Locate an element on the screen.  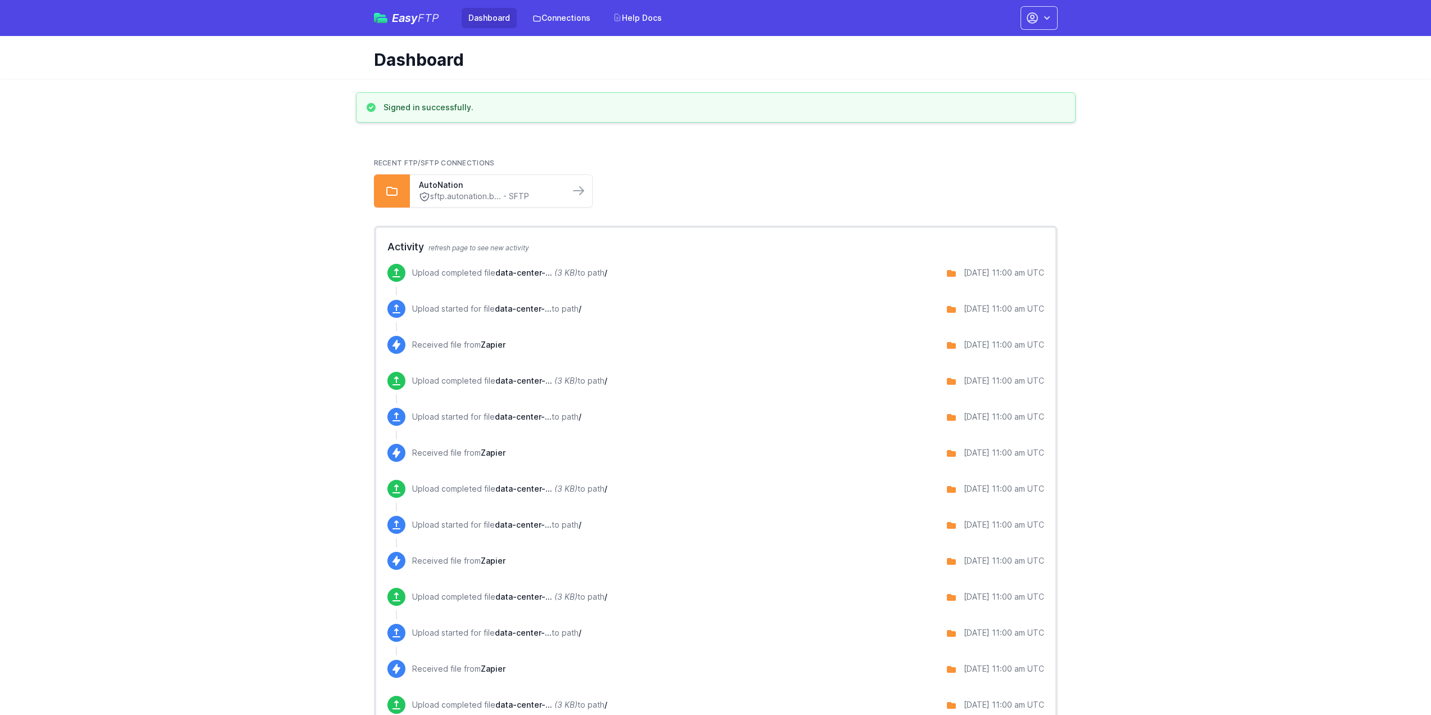
a: EasyFTP is located at coordinates (407, 18).